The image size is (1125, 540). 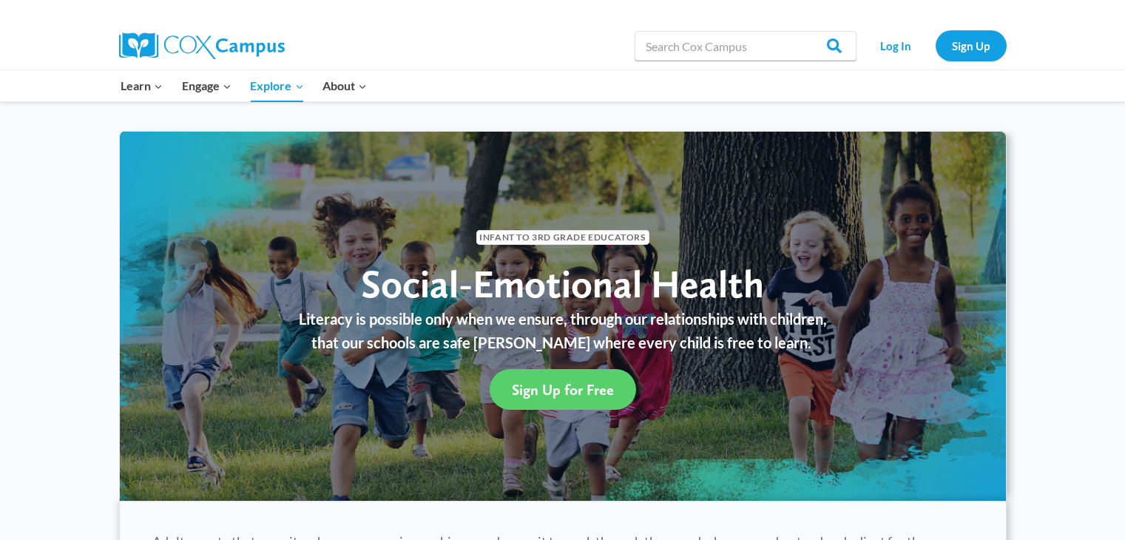 What do you see at coordinates (563, 237) in the screenshot?
I see `span: Infant to 3rd Grade Educators` at bounding box center [563, 237].